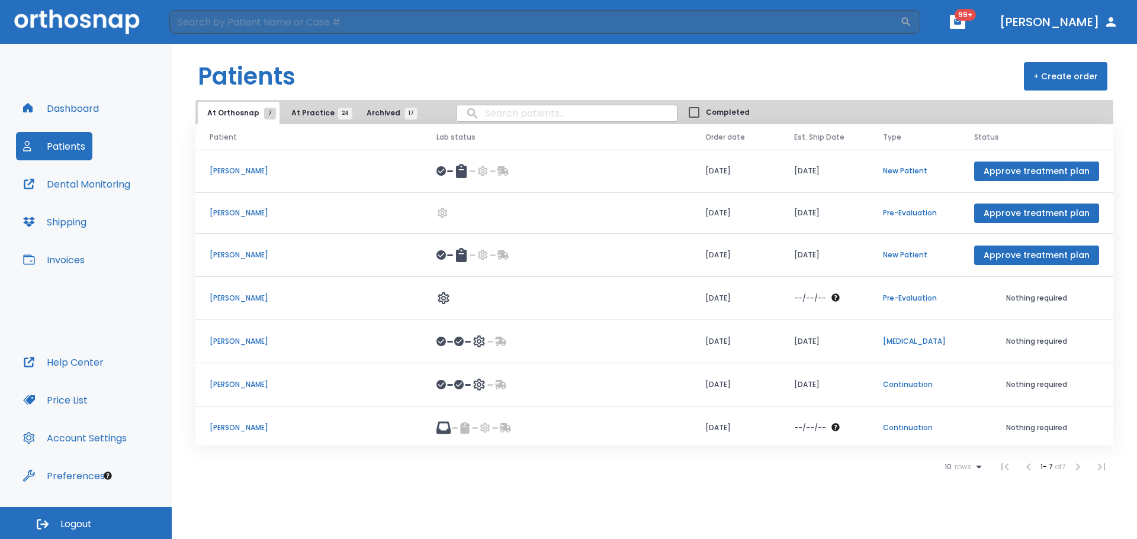 The image size is (1137, 539). What do you see at coordinates (63, 362) in the screenshot?
I see `button: Help Center` at bounding box center [63, 362].